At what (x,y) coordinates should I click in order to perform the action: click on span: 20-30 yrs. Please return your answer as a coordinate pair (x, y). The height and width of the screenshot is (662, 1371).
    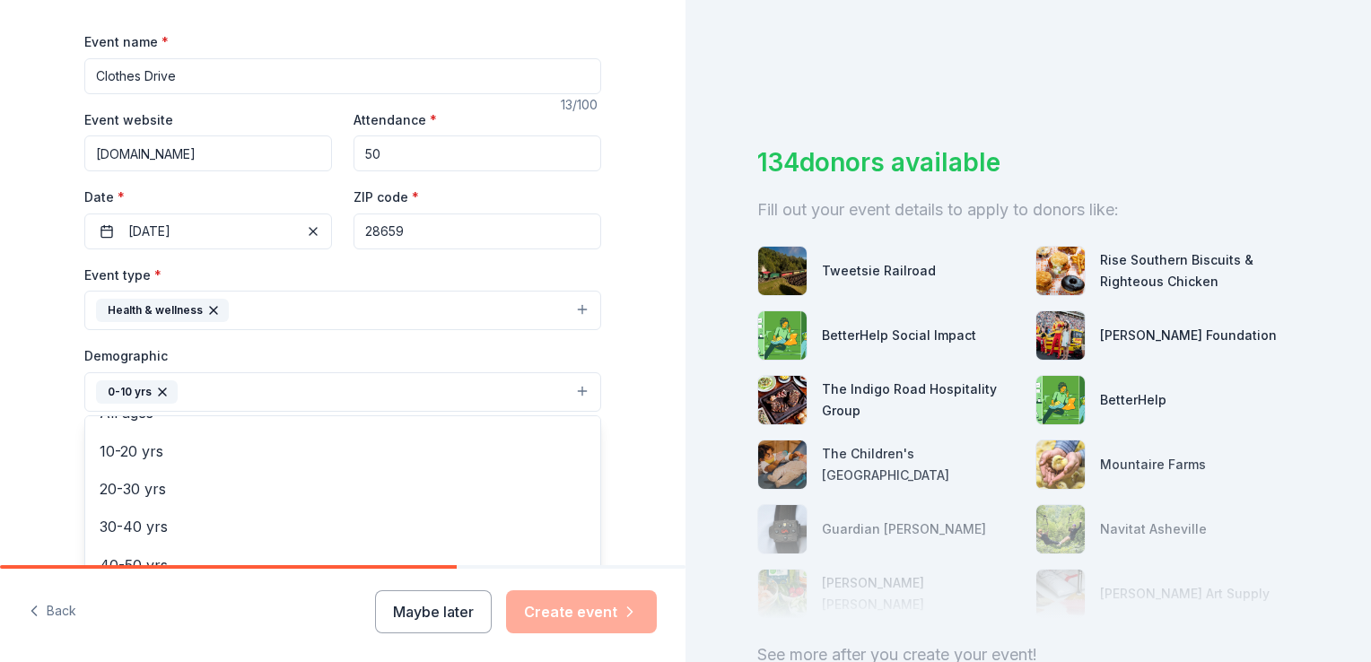
    Looking at the image, I should click on (343, 489).